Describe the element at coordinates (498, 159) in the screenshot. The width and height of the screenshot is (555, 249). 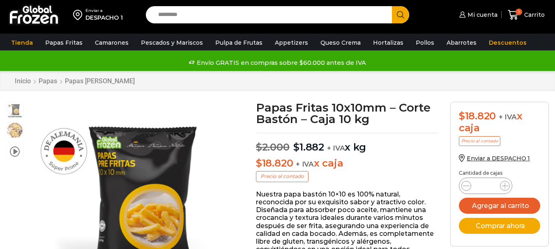
I see `span: Enviar a DESPACHO 1` at that location.